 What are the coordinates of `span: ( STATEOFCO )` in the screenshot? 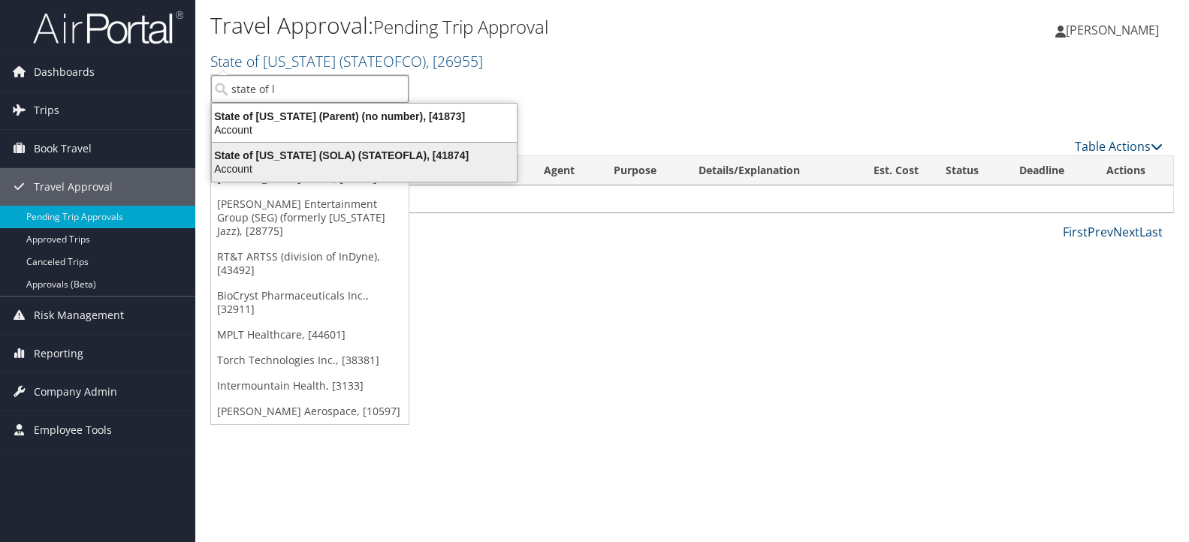 It's located at (382, 61).